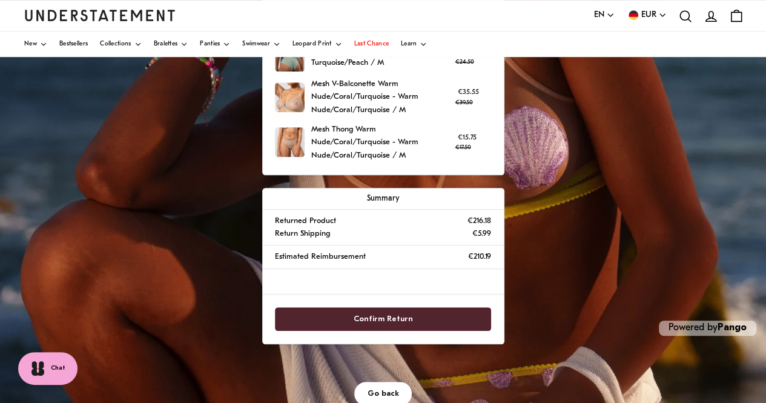  I want to click on button: Confirm Return, so click(383, 318).